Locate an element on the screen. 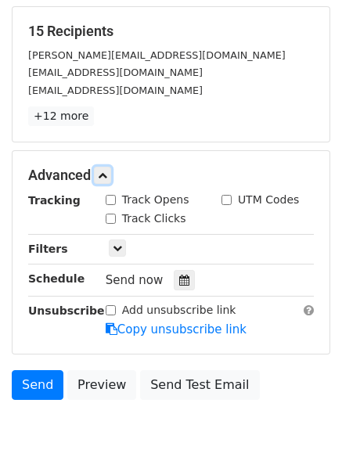 This screenshot has width=342, height=457. h5: 15 Recipients is located at coordinates (171, 31).